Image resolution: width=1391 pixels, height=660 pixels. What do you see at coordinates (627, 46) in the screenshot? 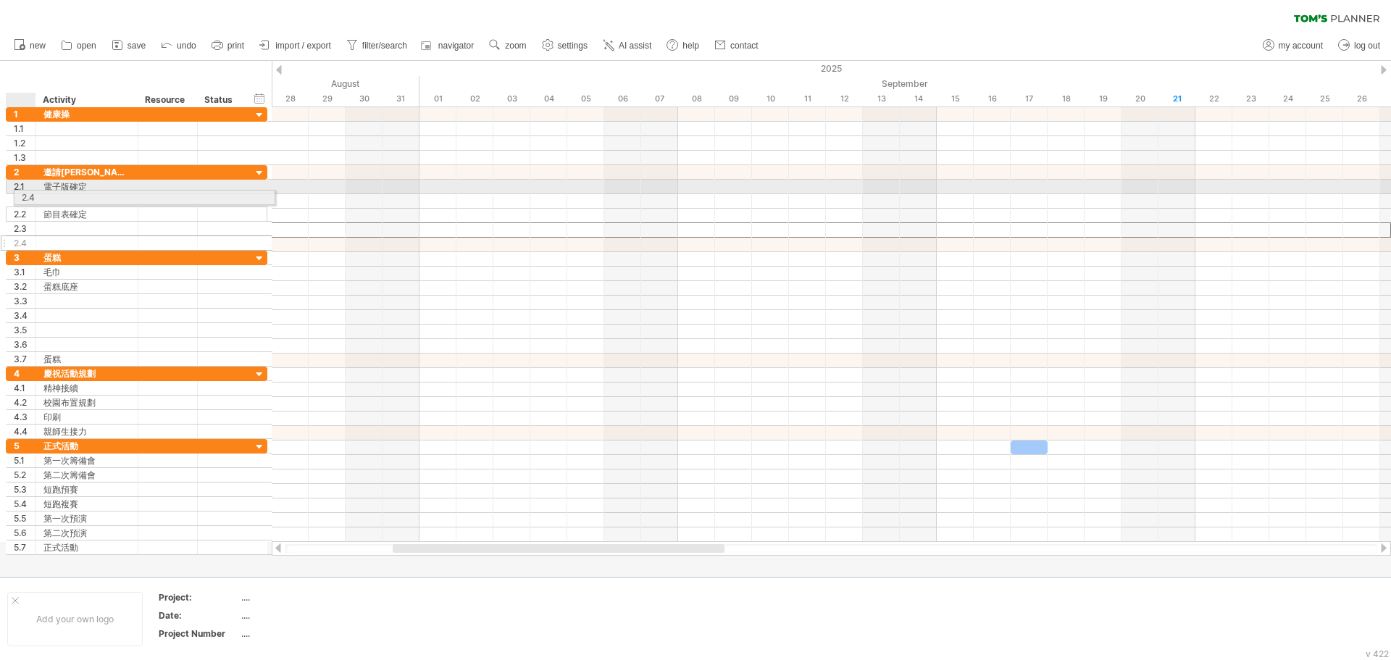
I see `a: AI assist` at bounding box center [627, 46].